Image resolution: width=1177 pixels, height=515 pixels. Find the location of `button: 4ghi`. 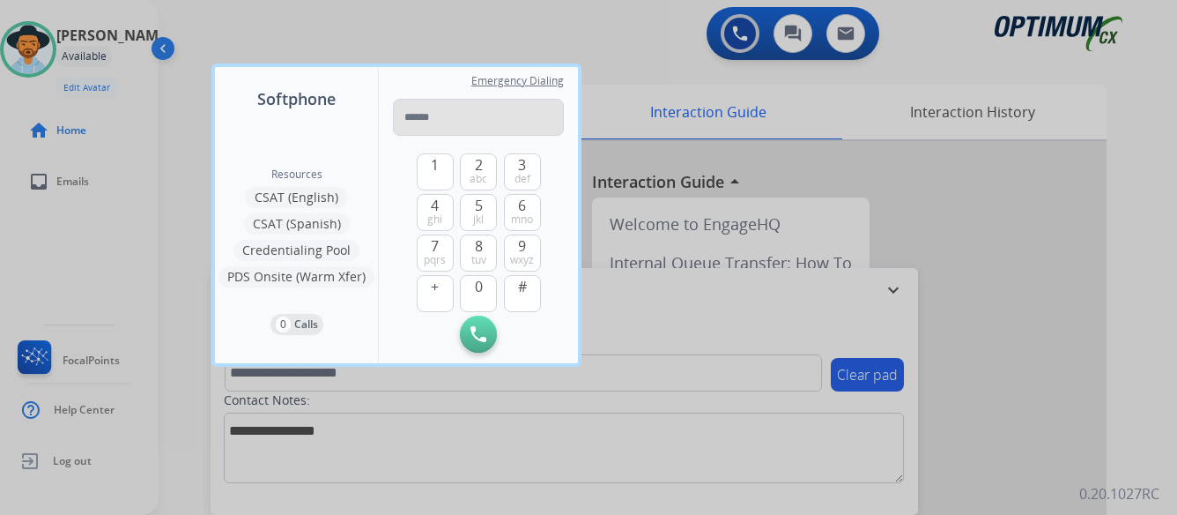

button: 4ghi is located at coordinates (435, 212).